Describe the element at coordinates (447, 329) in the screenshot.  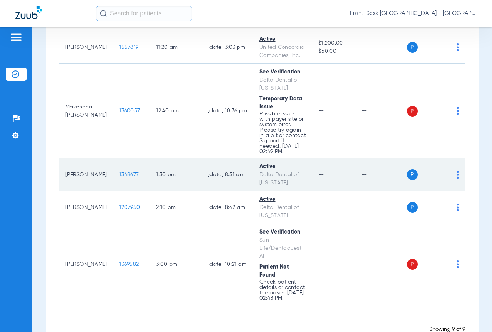
I see `span: Showing 9 of 9` at that location.